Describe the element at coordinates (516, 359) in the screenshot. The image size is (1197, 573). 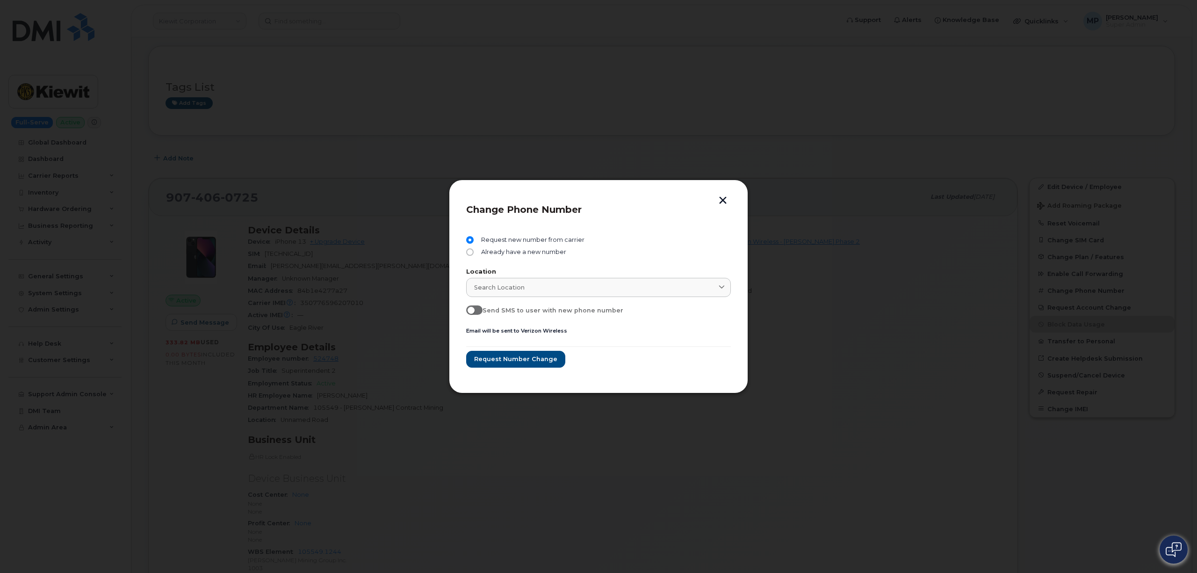
I see `button: Request number change` at that location.